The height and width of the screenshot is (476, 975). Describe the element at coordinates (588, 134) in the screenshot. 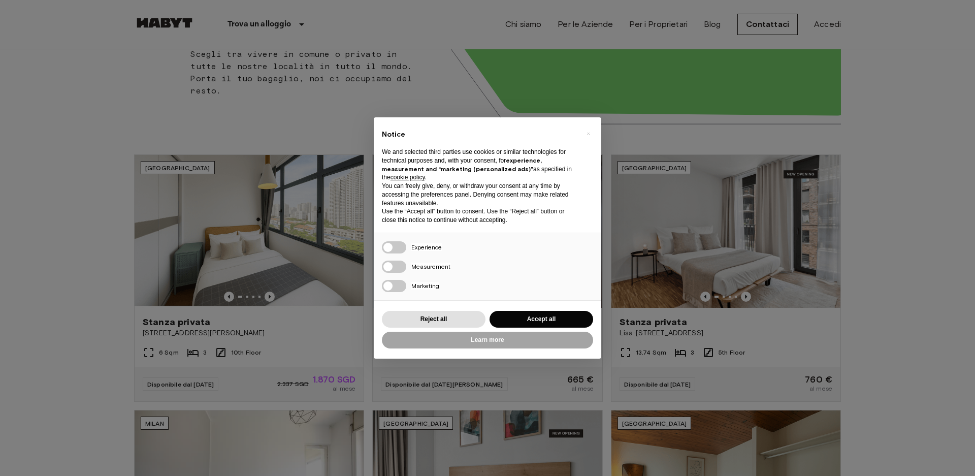

I see `button: Close this notice` at that location.